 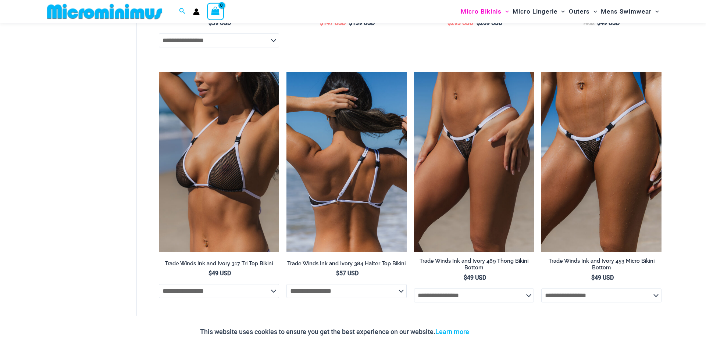 I want to click on a: Search icon link, so click(x=182, y=11).